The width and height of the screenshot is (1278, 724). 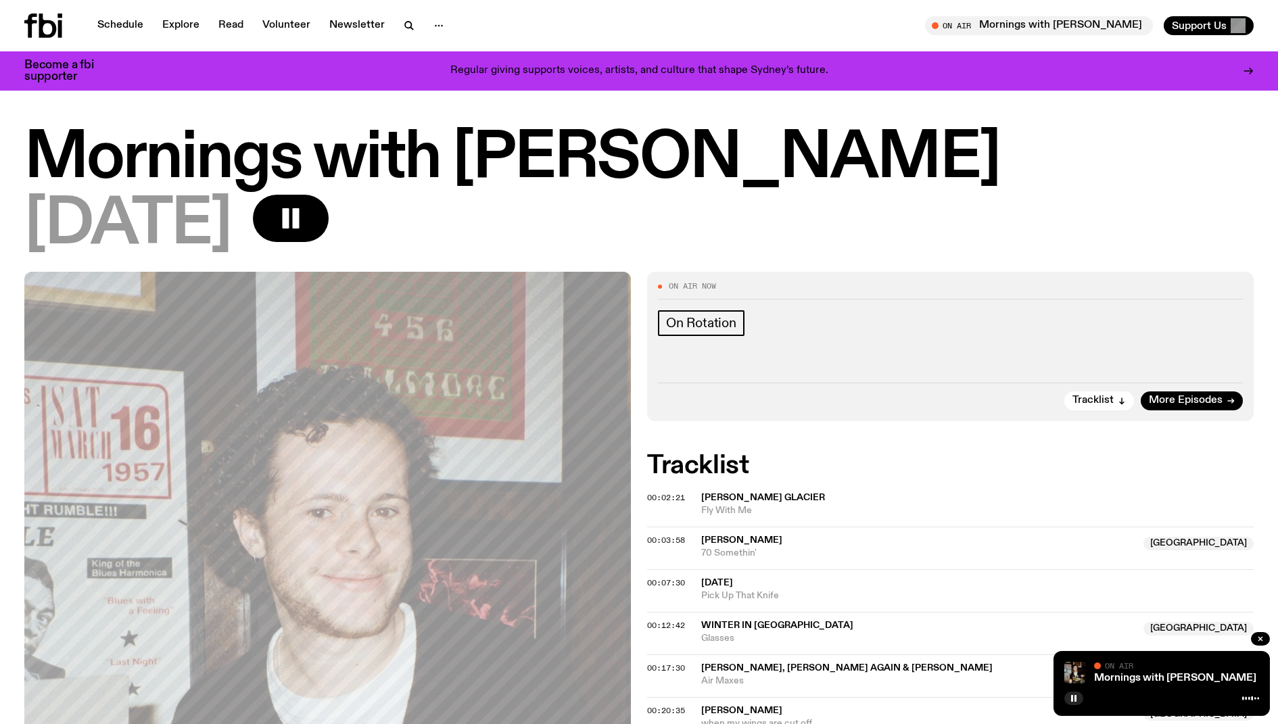 I want to click on span: On Air Now, so click(x=692, y=286).